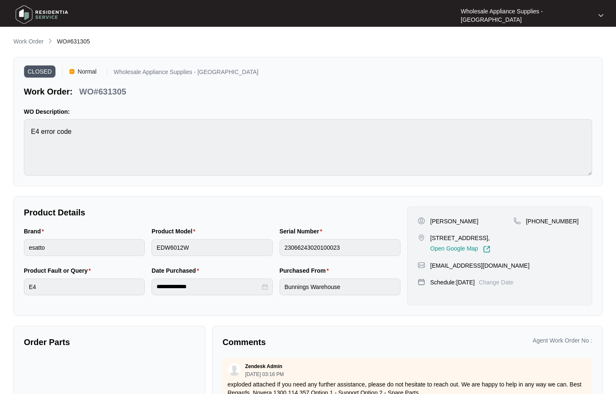 The height and width of the screenshot is (394, 616). Describe the element at coordinates (48, 92) in the screenshot. I see `p: Work Order:` at that location.